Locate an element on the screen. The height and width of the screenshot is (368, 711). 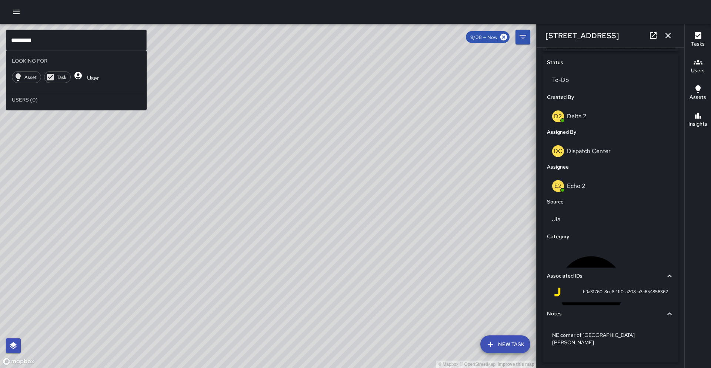
h6: Assigned By is located at coordinates (562, 132).